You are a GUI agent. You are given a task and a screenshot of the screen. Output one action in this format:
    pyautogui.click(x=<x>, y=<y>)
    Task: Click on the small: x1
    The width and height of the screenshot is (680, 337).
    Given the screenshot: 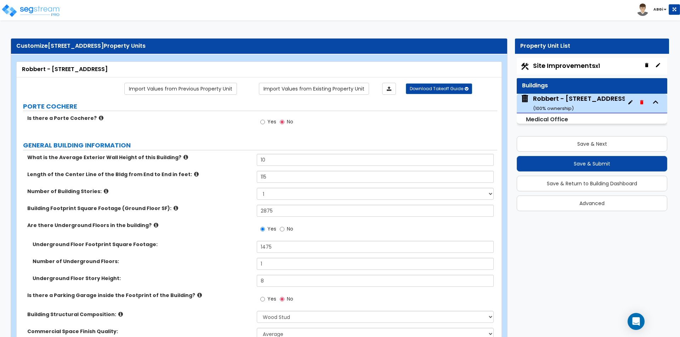 What is the action you would take?
    pyautogui.click(x=597, y=66)
    